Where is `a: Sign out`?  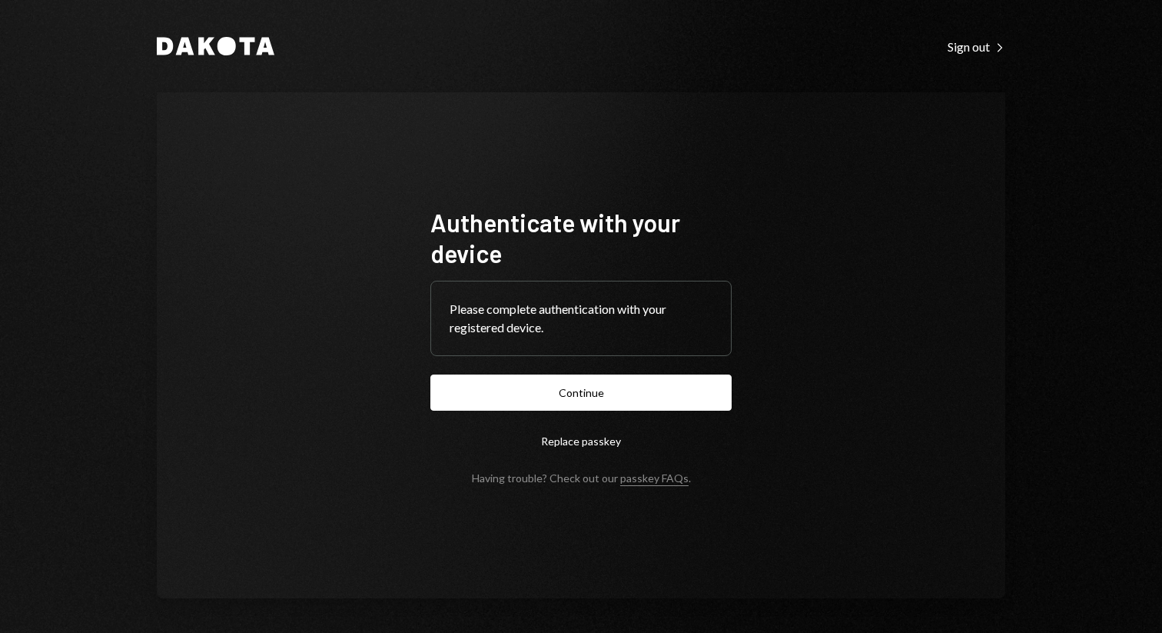
a: Sign out is located at coordinates (976, 46).